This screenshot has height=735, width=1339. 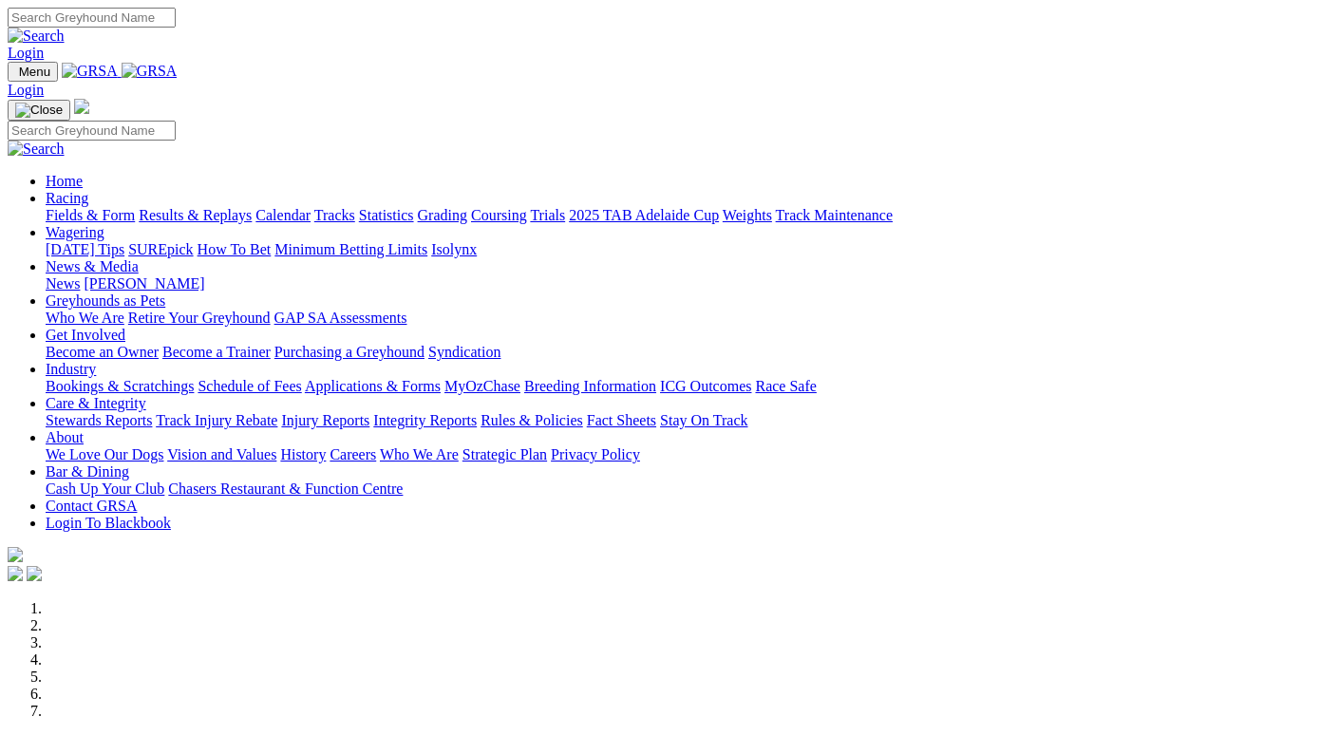 I want to click on a: Become a Trainer, so click(x=217, y=351).